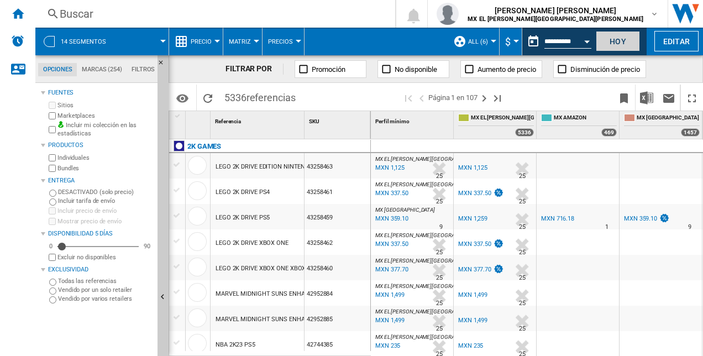 Image resolution: width=703 pixels, height=356 pixels. I want to click on label: Incluir tarifa de envío, so click(106, 201).